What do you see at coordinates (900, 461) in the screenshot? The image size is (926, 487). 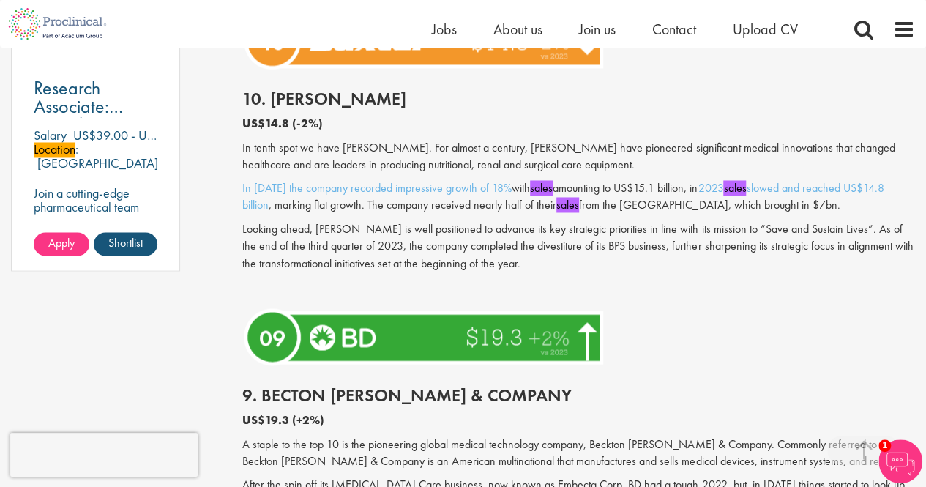 I see `img: Chatbot` at bounding box center [900, 461].